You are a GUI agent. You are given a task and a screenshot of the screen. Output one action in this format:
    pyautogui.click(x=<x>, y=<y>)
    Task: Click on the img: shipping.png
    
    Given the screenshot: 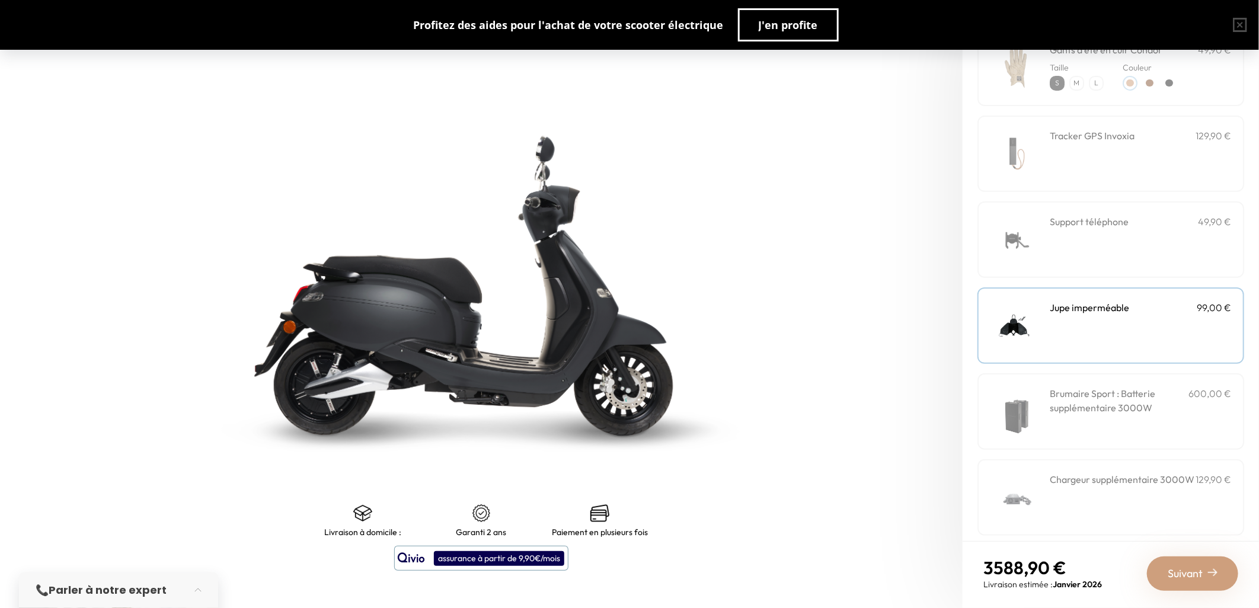 What is the action you would take?
    pyautogui.click(x=363, y=513)
    